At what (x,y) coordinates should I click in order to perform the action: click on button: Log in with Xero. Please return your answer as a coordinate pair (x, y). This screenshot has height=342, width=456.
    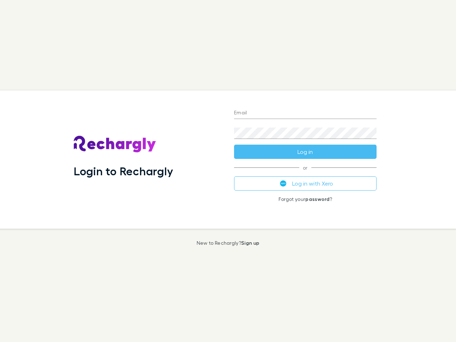
    Looking at the image, I should click on (306, 184).